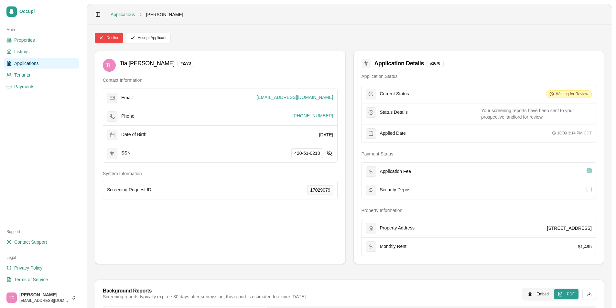 The height and width of the screenshot is (308, 616). I want to click on a: Contact Support, so click(41, 242).